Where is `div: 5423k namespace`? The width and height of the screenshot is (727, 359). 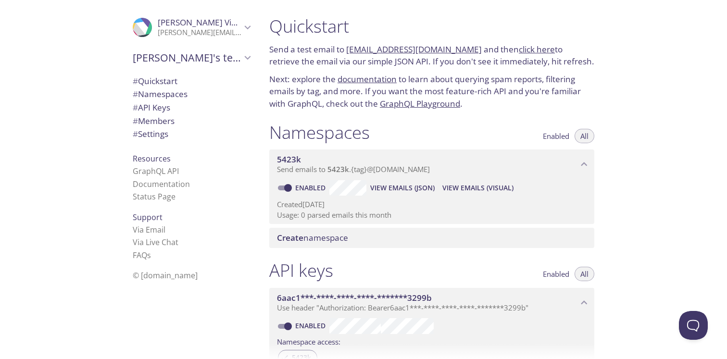 div: 5423k namespace is located at coordinates (432, 164).